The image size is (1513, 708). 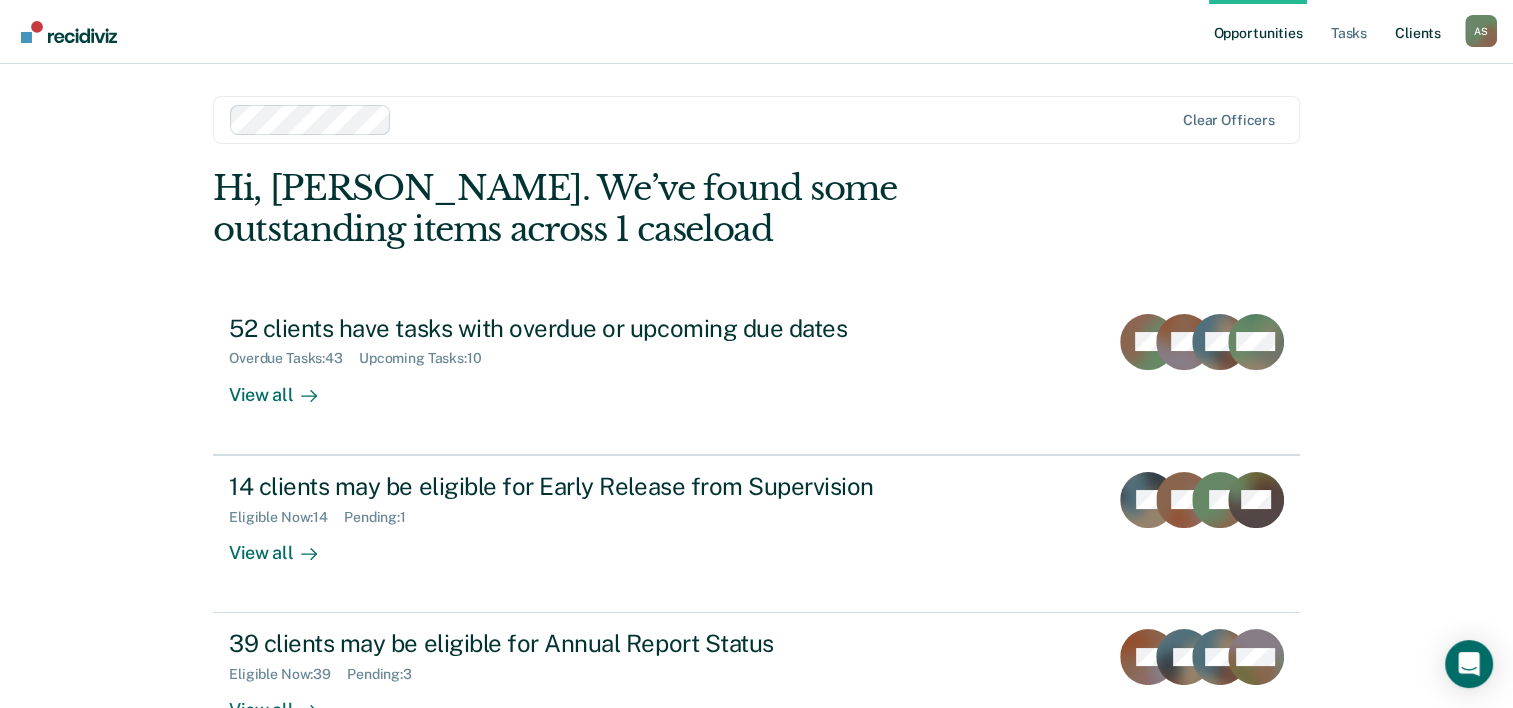 I want to click on img: Recidiviz, so click(x=69, y=32).